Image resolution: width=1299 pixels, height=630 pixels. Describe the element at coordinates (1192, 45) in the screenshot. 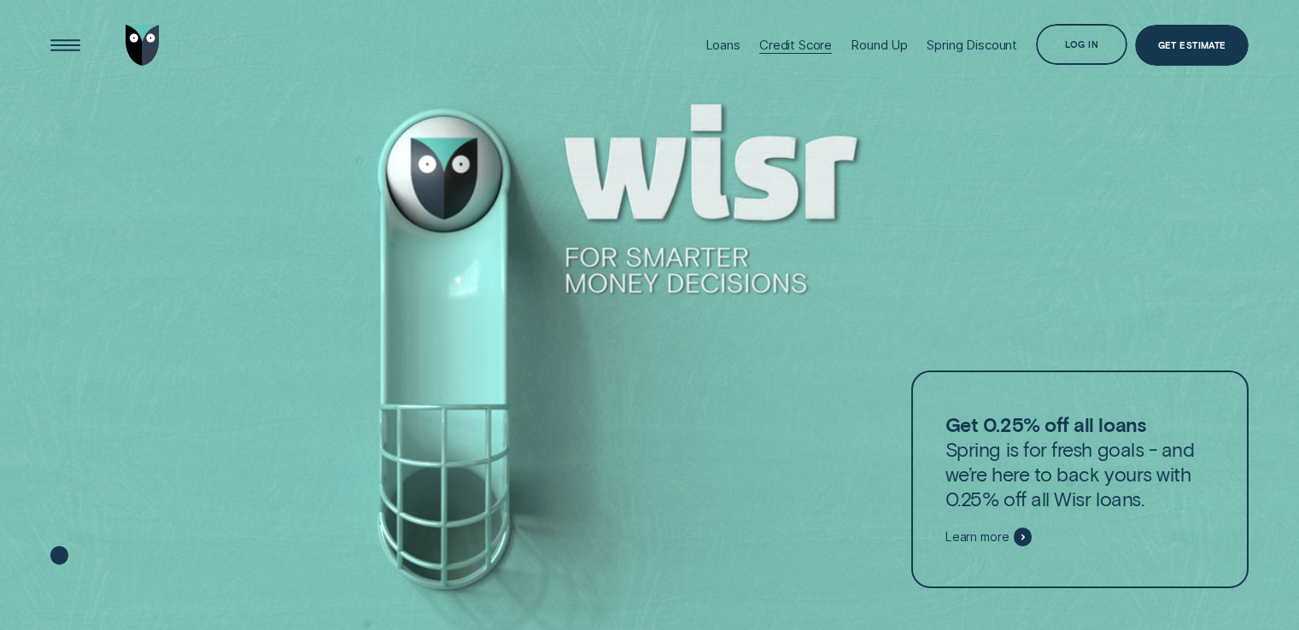

I see `a: Get Estimate` at that location.